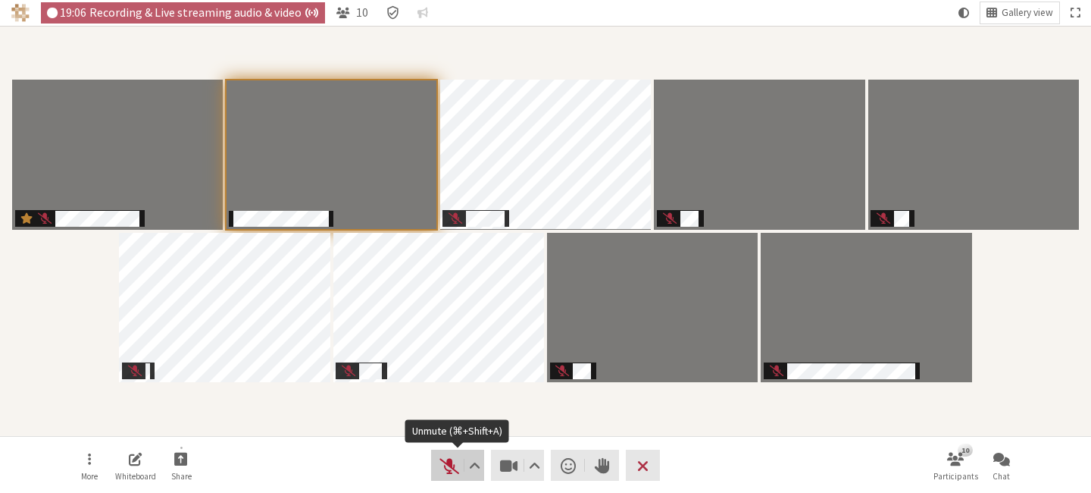 This screenshot has width=1091, height=493. I want to click on button: Stop video (⌘+Shift+V), so click(518, 464).